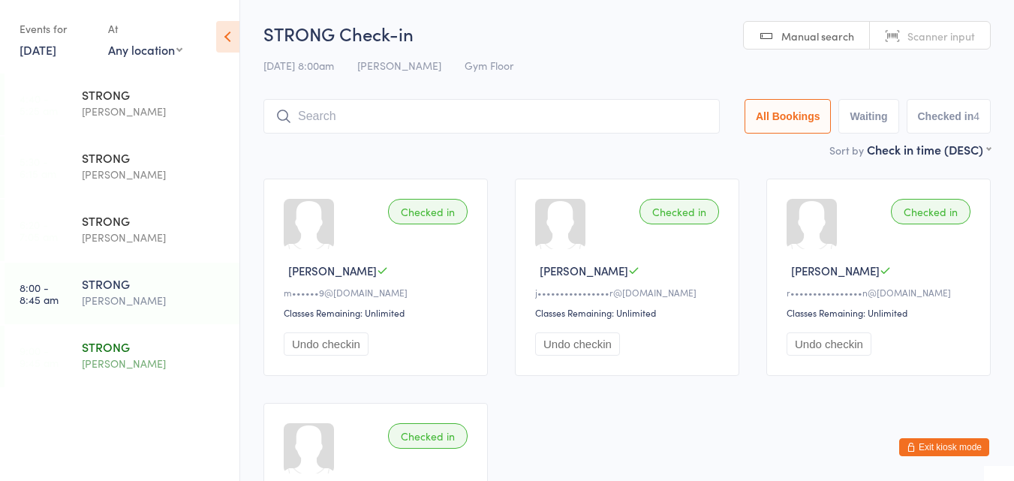  Describe the element at coordinates (38, 230) in the screenshot. I see `time: 6:20 - 7:05 am` at that location.